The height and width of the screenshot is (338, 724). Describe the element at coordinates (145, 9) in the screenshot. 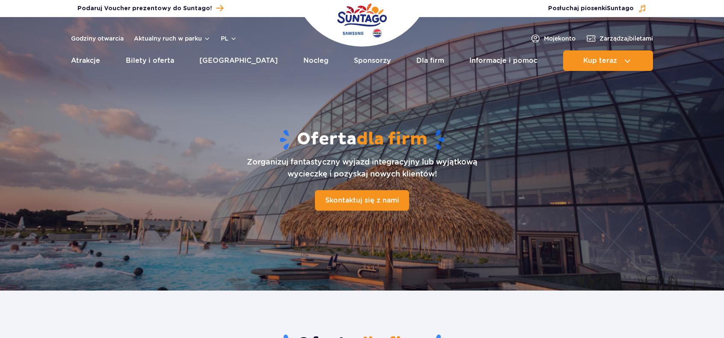

I see `span: Podaruj Voucher prezentowy do Suntago!` at that location.